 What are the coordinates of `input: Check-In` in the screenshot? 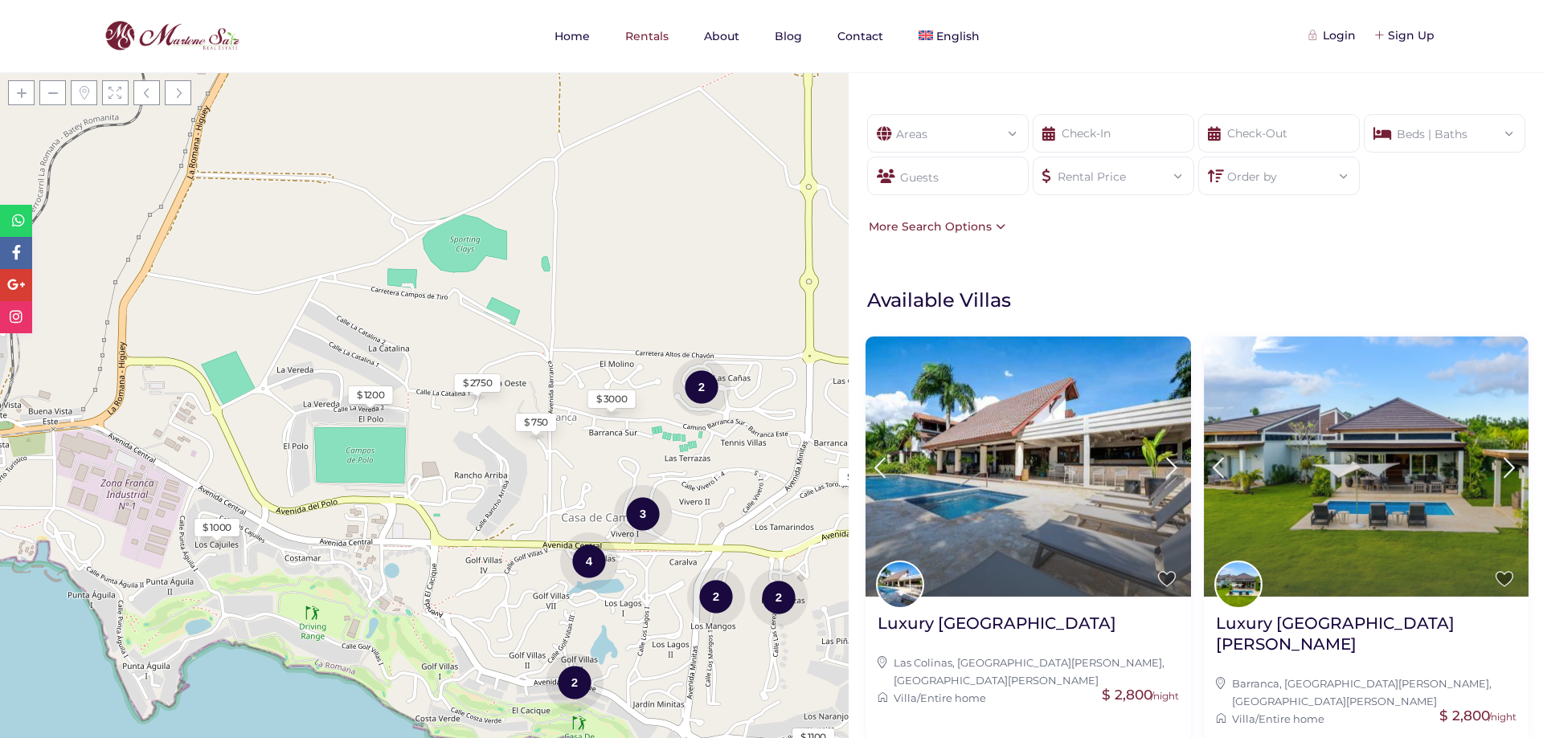 It's located at (1113, 133).